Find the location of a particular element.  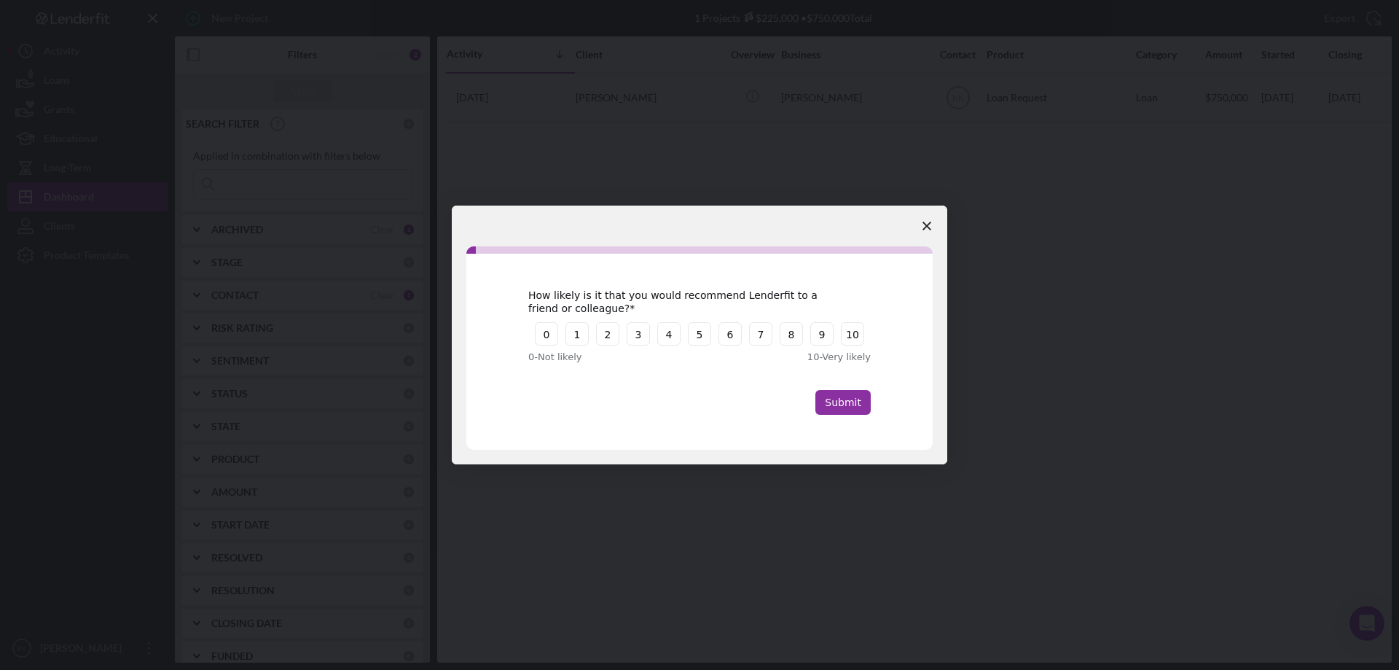

button: 10 is located at coordinates (853, 334).